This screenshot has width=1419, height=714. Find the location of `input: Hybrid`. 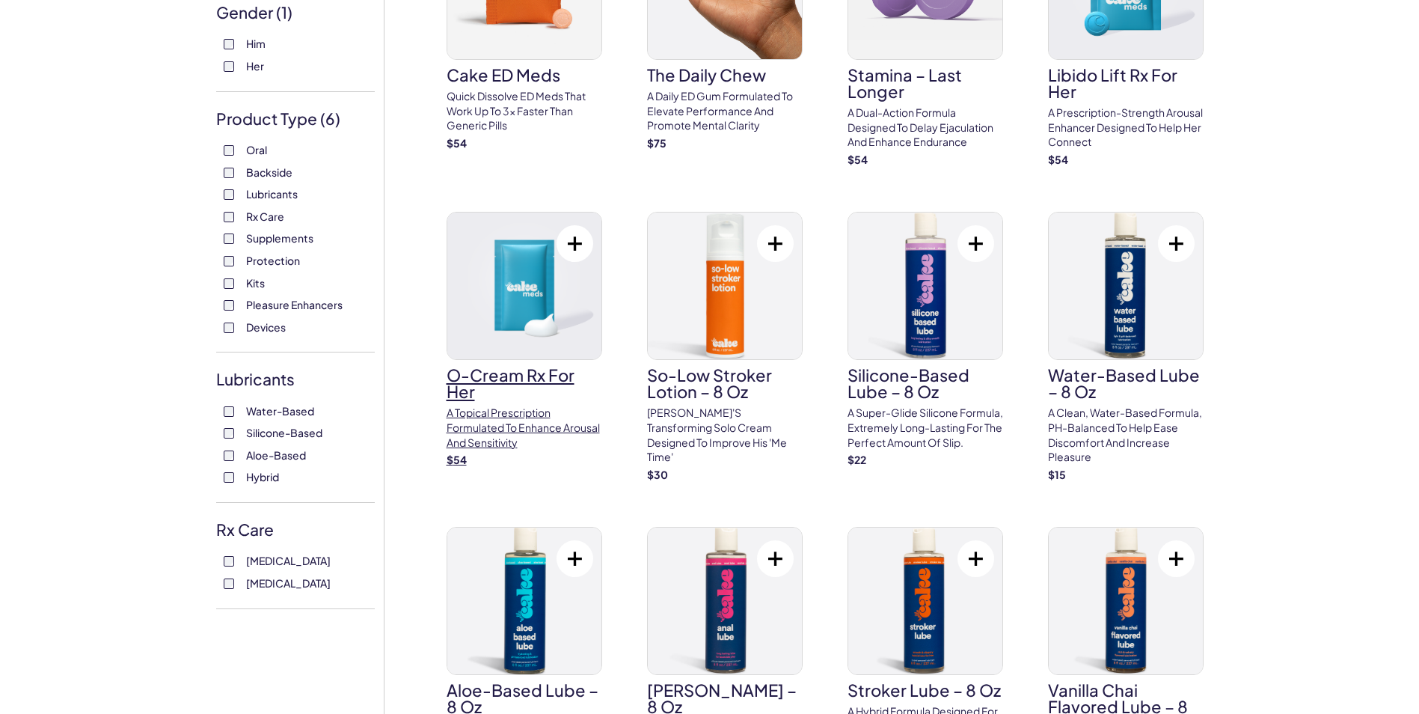

input: Hybrid is located at coordinates (229, 477).